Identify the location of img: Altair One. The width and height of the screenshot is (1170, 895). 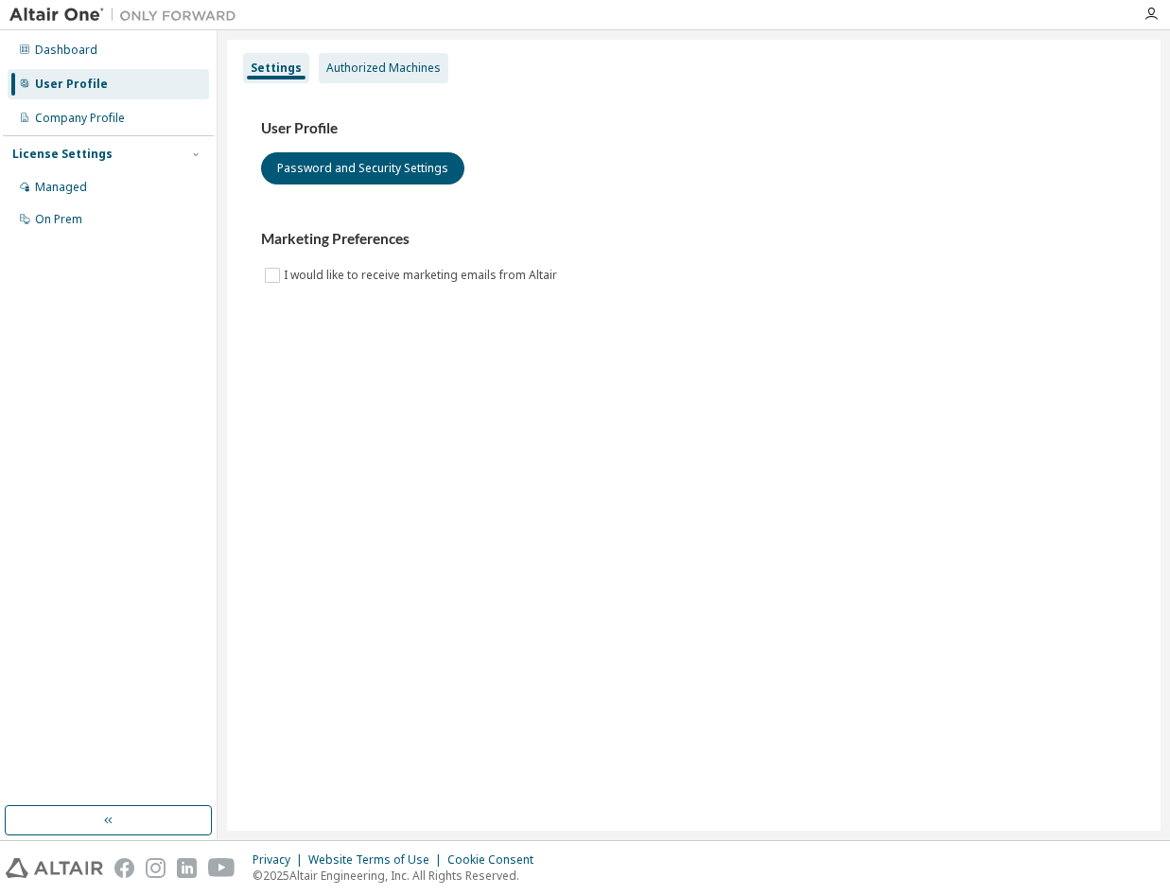
(128, 15).